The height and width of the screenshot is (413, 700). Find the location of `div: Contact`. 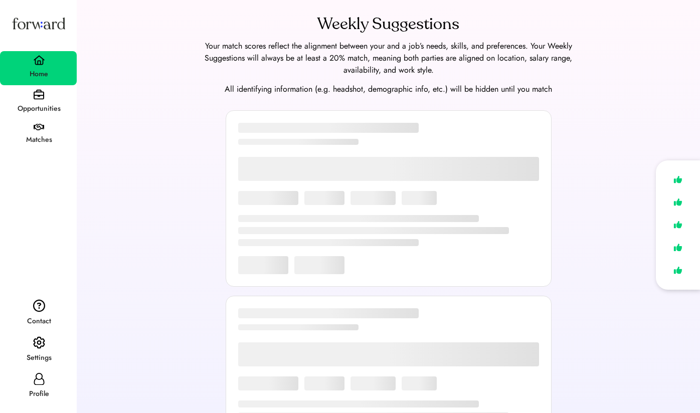

div: Contact is located at coordinates (39, 322).